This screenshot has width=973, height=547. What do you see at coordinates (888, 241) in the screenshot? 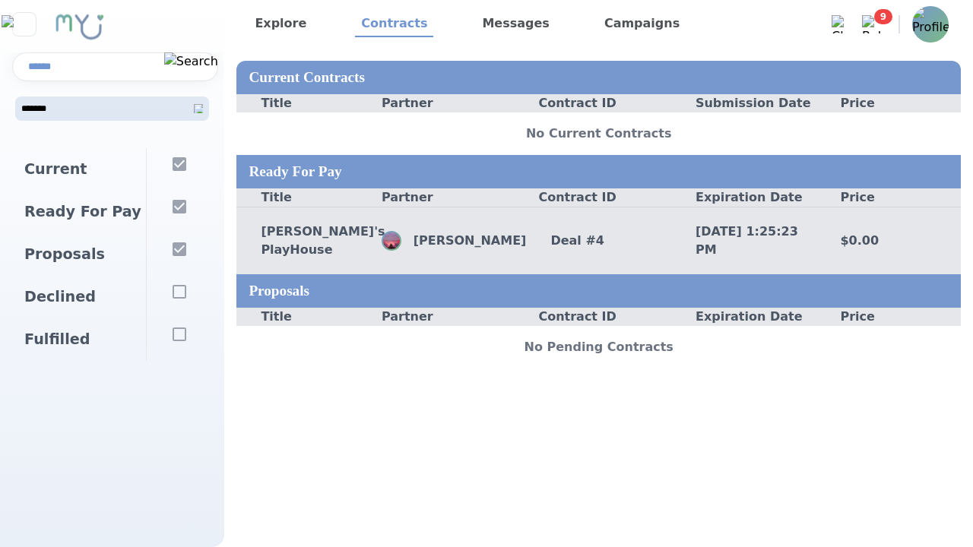
I see `div: $0.00` at bounding box center [888, 241].